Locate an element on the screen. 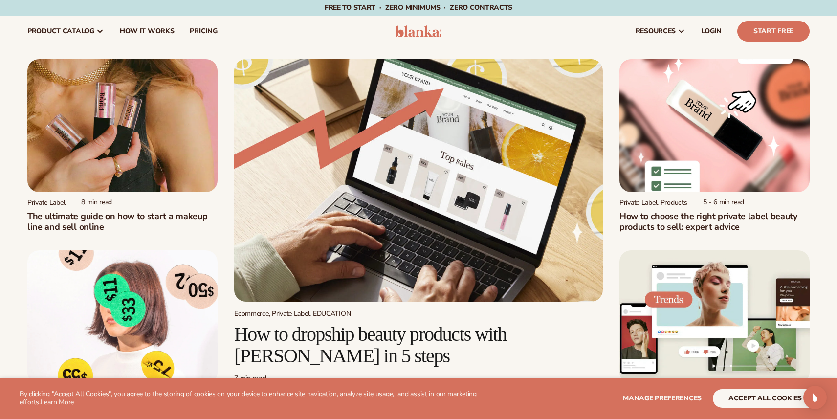 This screenshot has height=419, width=837. img: Social media trends this week (Updated weekly) is located at coordinates (715, 317).